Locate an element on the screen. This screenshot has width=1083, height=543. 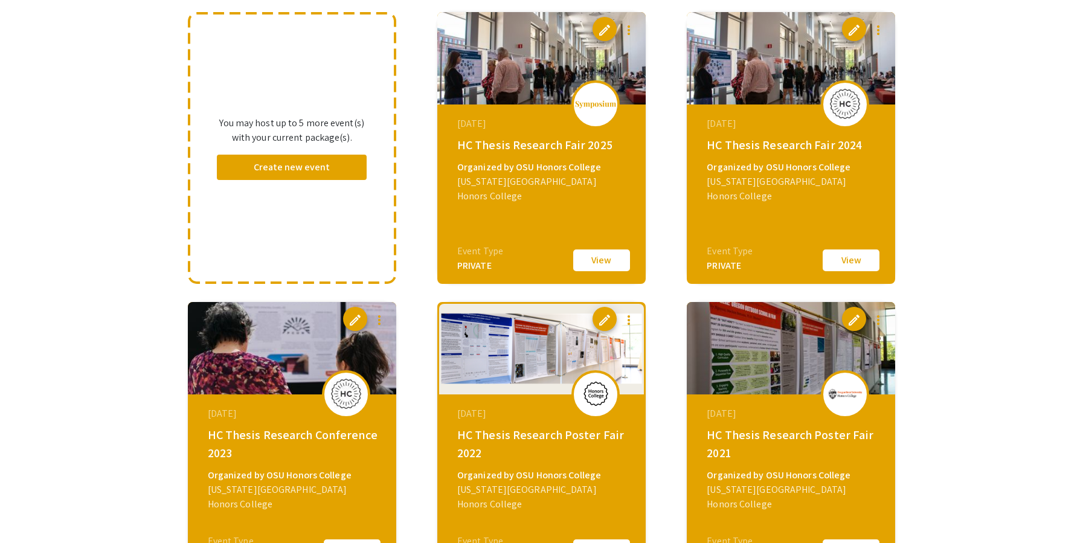
div: HC Thesis Research Poster Fair 2021 is located at coordinates (792, 444).